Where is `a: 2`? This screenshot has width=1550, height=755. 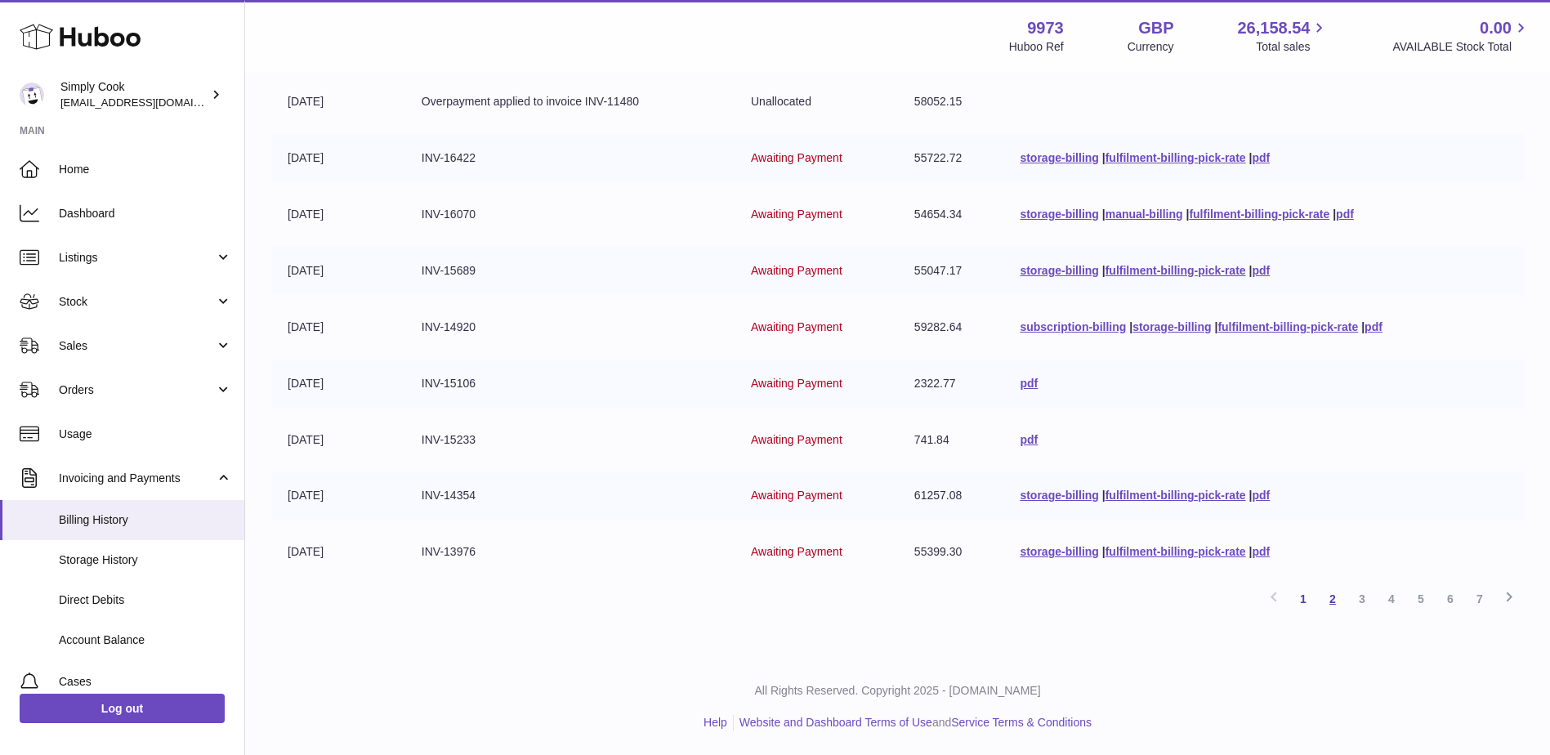 a: 2 is located at coordinates (1332, 599).